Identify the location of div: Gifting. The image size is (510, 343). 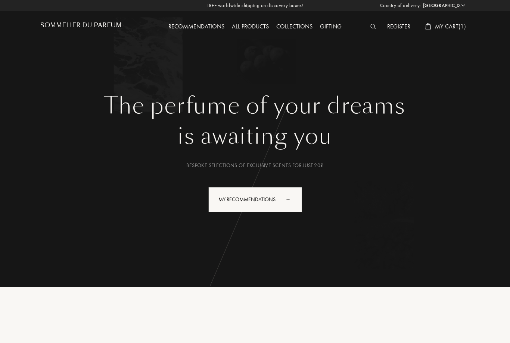
(331, 27).